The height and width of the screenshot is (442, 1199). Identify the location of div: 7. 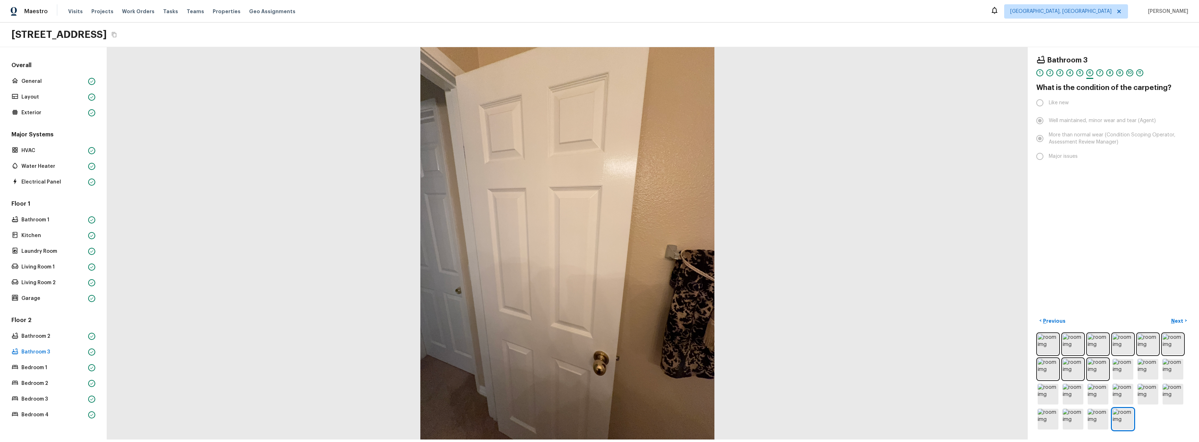
(1100, 73).